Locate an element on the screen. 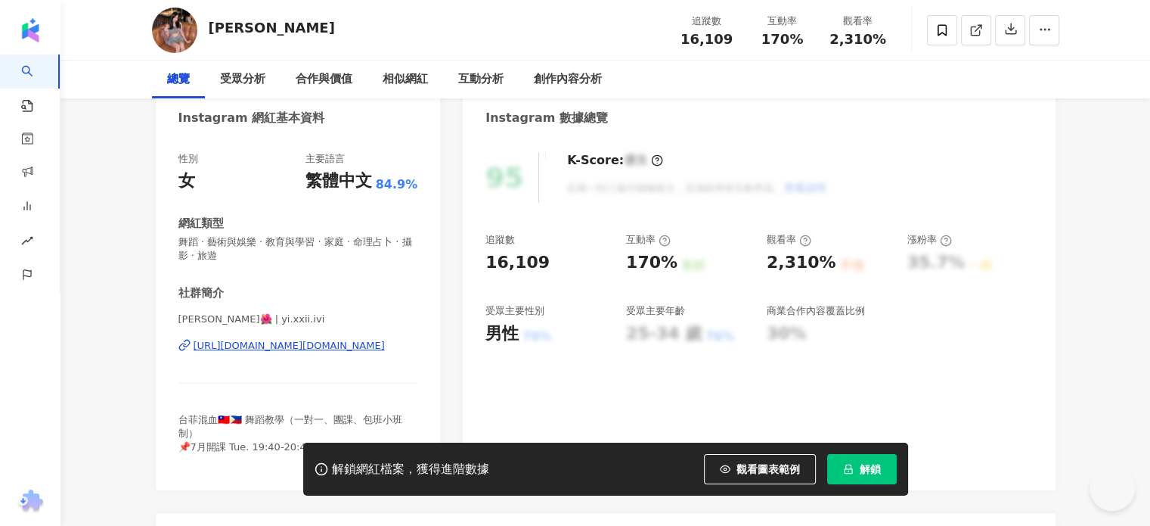  div: 合作與價值 is located at coordinates (324, 79).